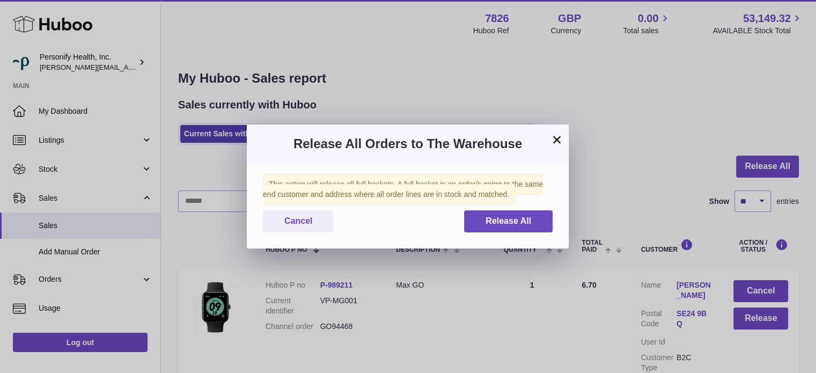 This screenshot has height=373, width=816. Describe the element at coordinates (403, 189) in the screenshot. I see `span: This action will release all full baskets. A full basket is an order/s going to the same end cust...` at that location.